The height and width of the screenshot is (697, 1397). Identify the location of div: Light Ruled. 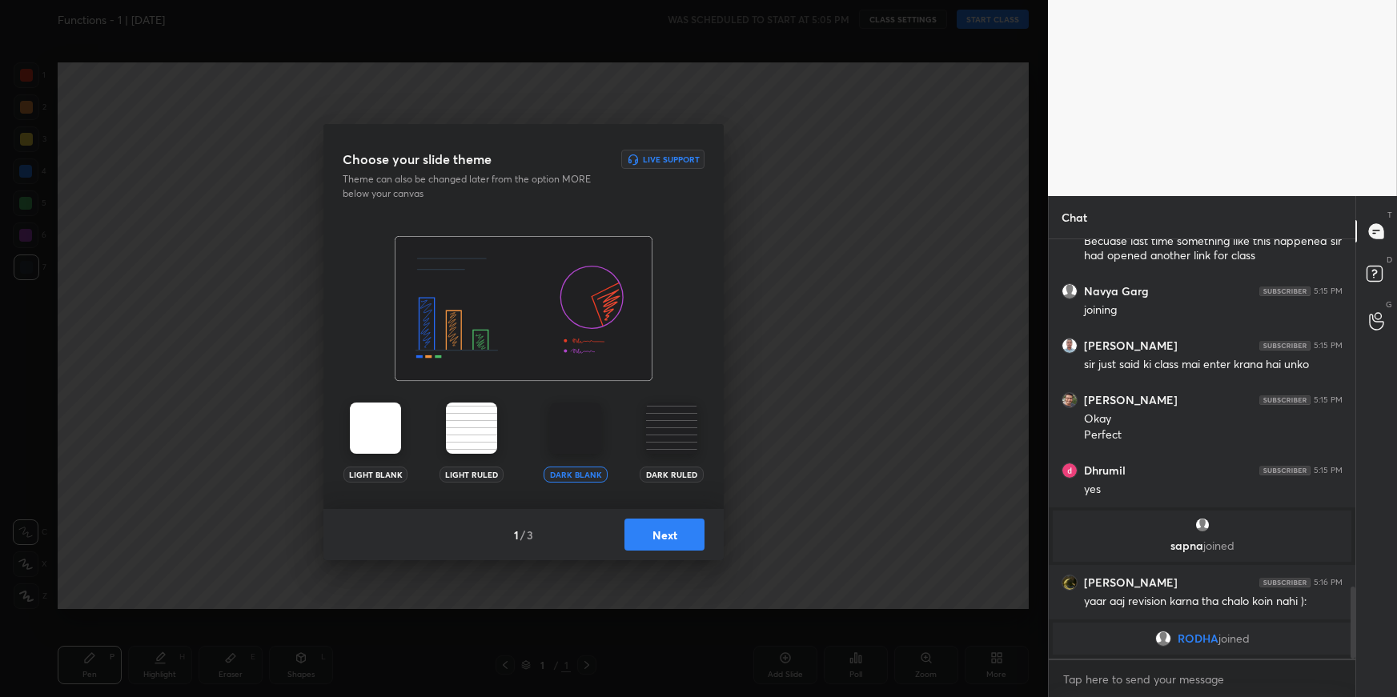
(472, 475).